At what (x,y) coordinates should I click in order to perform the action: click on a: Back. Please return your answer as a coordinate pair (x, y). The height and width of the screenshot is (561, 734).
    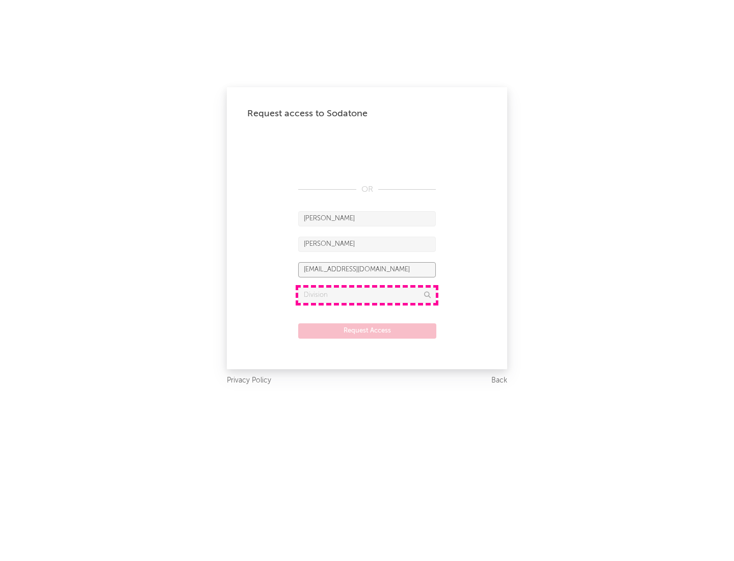
    Looking at the image, I should click on (499, 380).